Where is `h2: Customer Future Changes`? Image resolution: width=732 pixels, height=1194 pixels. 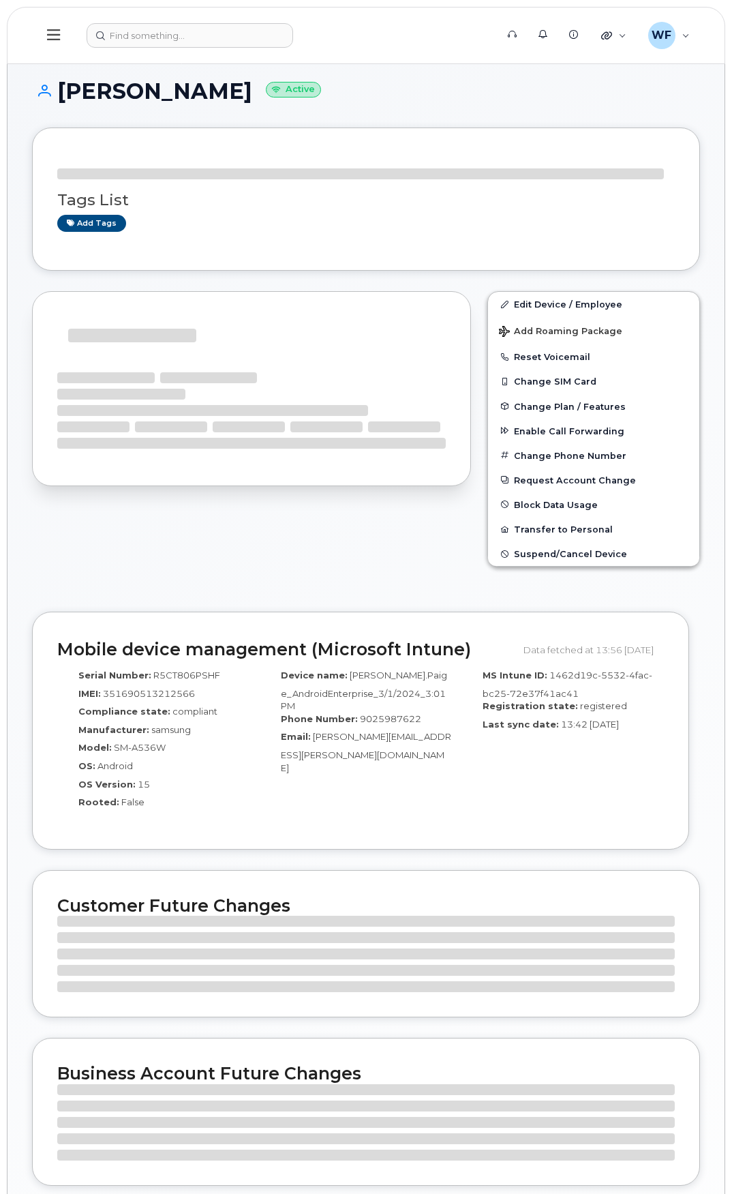 h2: Customer Future Changes is located at coordinates (366, 905).